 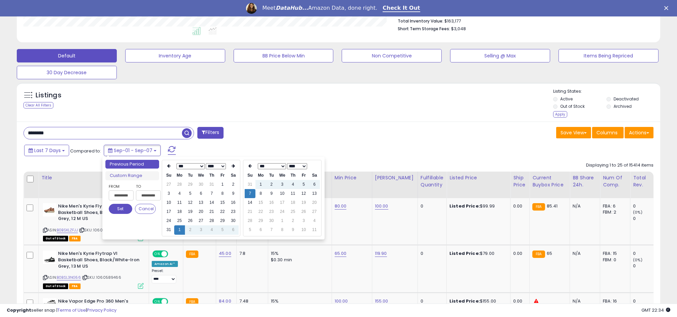 I want to click on button: Cancel, so click(x=145, y=209).